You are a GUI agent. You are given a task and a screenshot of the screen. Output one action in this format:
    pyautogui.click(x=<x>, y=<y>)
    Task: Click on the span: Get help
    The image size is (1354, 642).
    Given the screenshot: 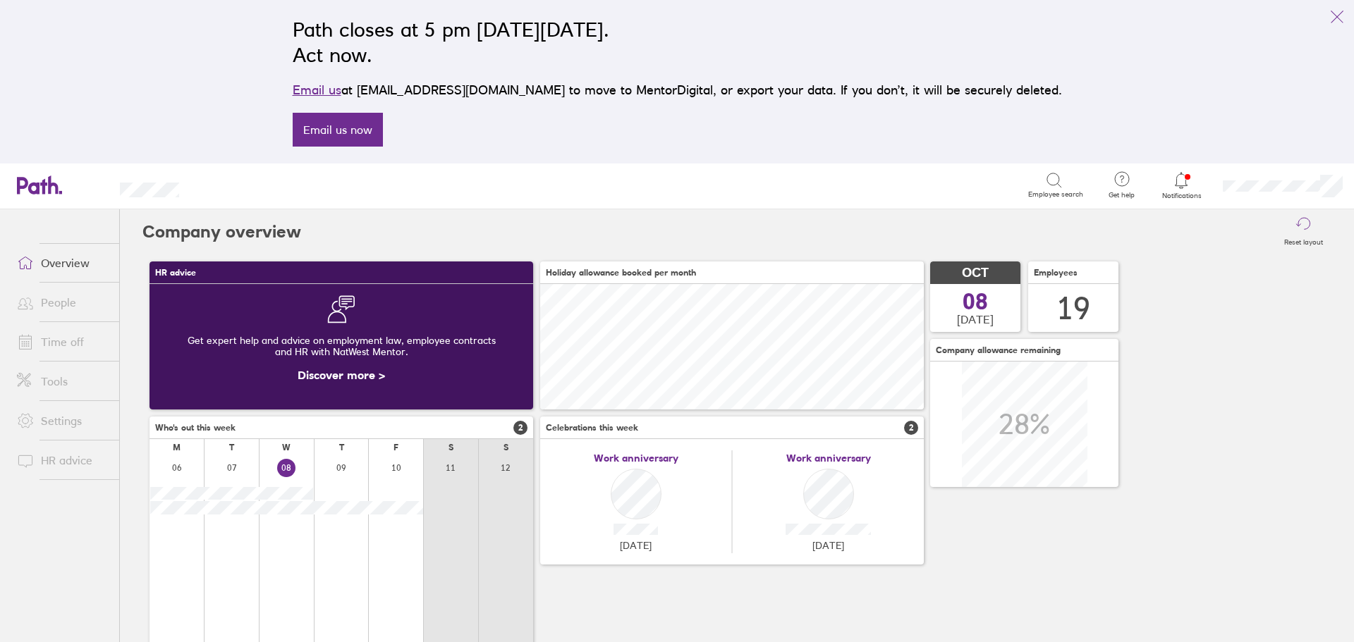 What is the action you would take?
    pyautogui.click(x=1121, y=195)
    